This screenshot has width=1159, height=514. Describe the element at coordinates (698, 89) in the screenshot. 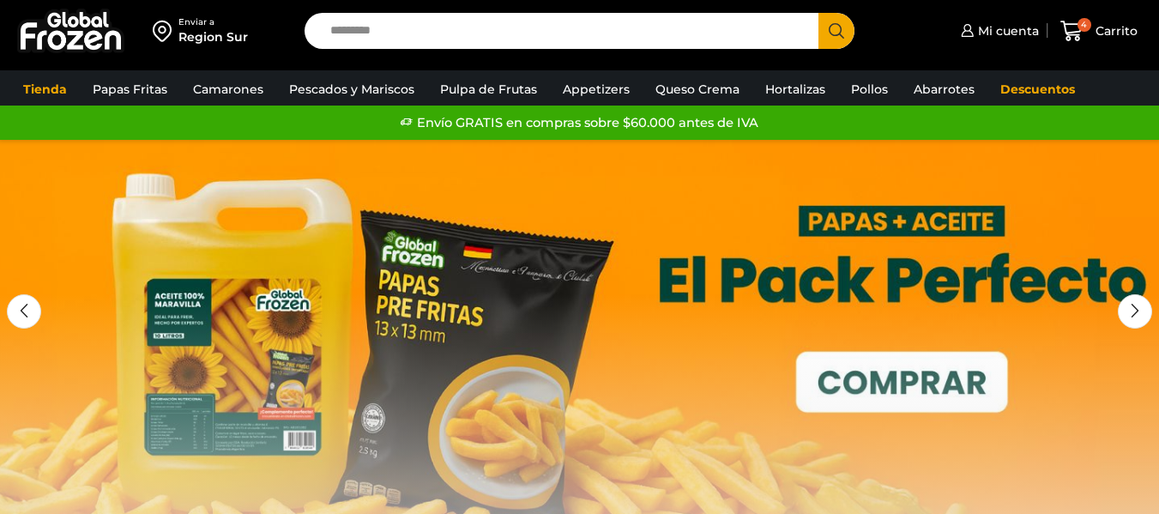

I see `a: Queso Crema` at that location.